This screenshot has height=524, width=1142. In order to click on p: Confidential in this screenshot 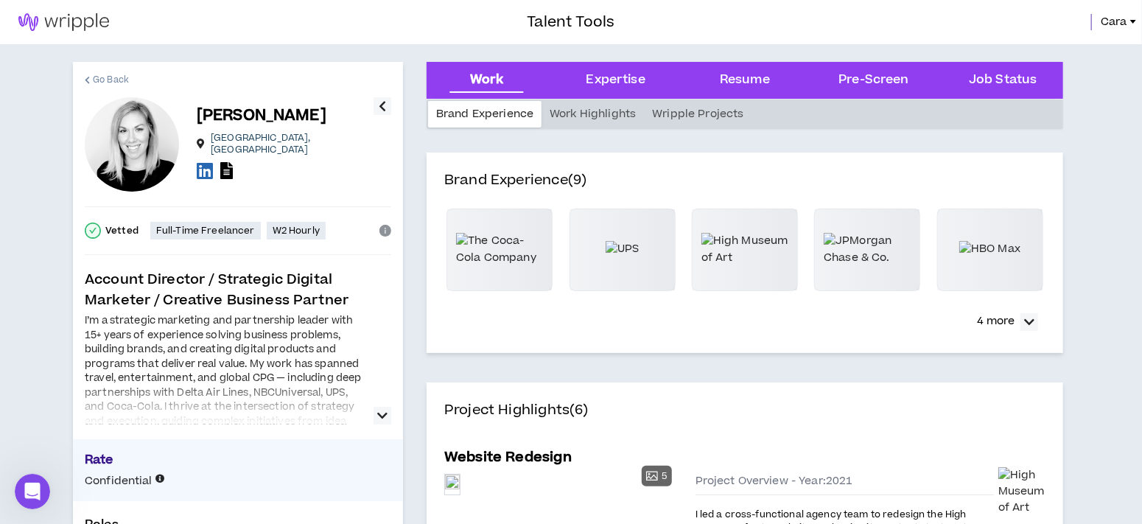, I will do `click(125, 481)`.